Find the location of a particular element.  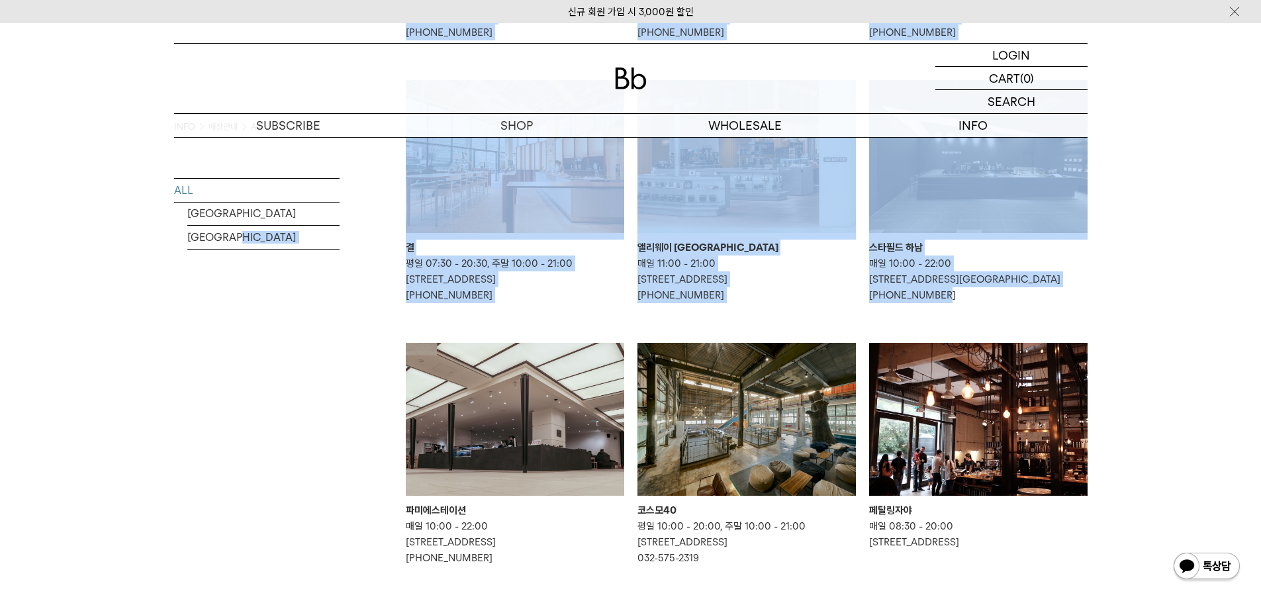

div: 페탈링자야 is located at coordinates (978, 510).